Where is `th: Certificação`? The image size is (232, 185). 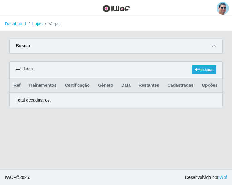 th: Certificação is located at coordinates (78, 85).